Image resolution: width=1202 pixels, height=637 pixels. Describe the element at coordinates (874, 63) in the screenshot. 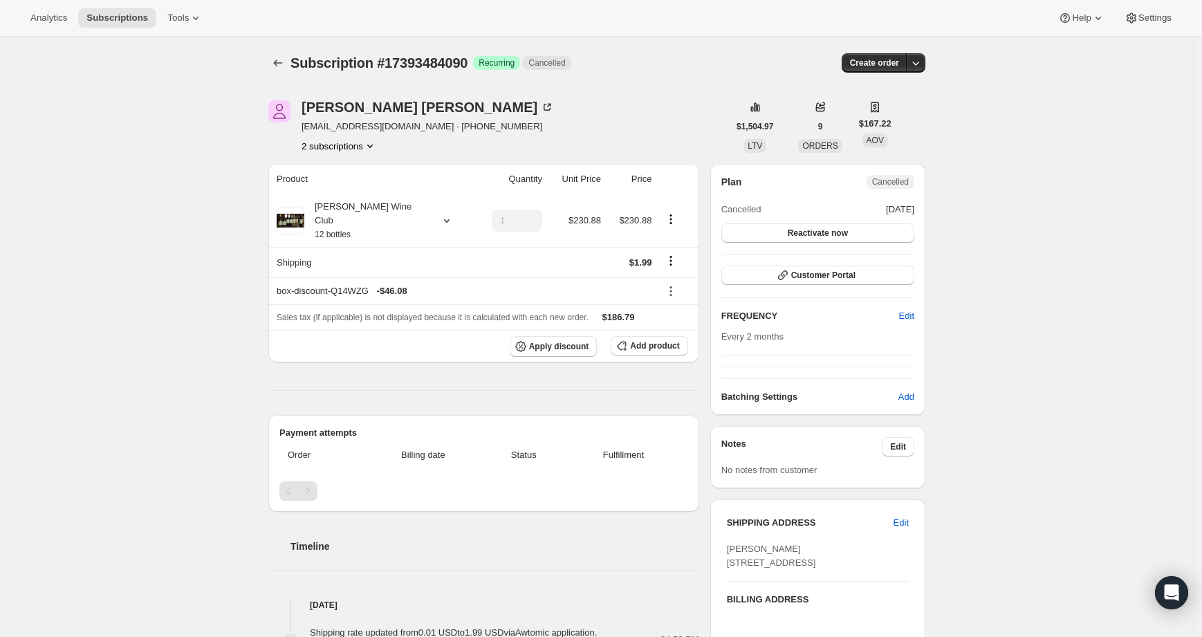

I see `span: Create order` at that location.